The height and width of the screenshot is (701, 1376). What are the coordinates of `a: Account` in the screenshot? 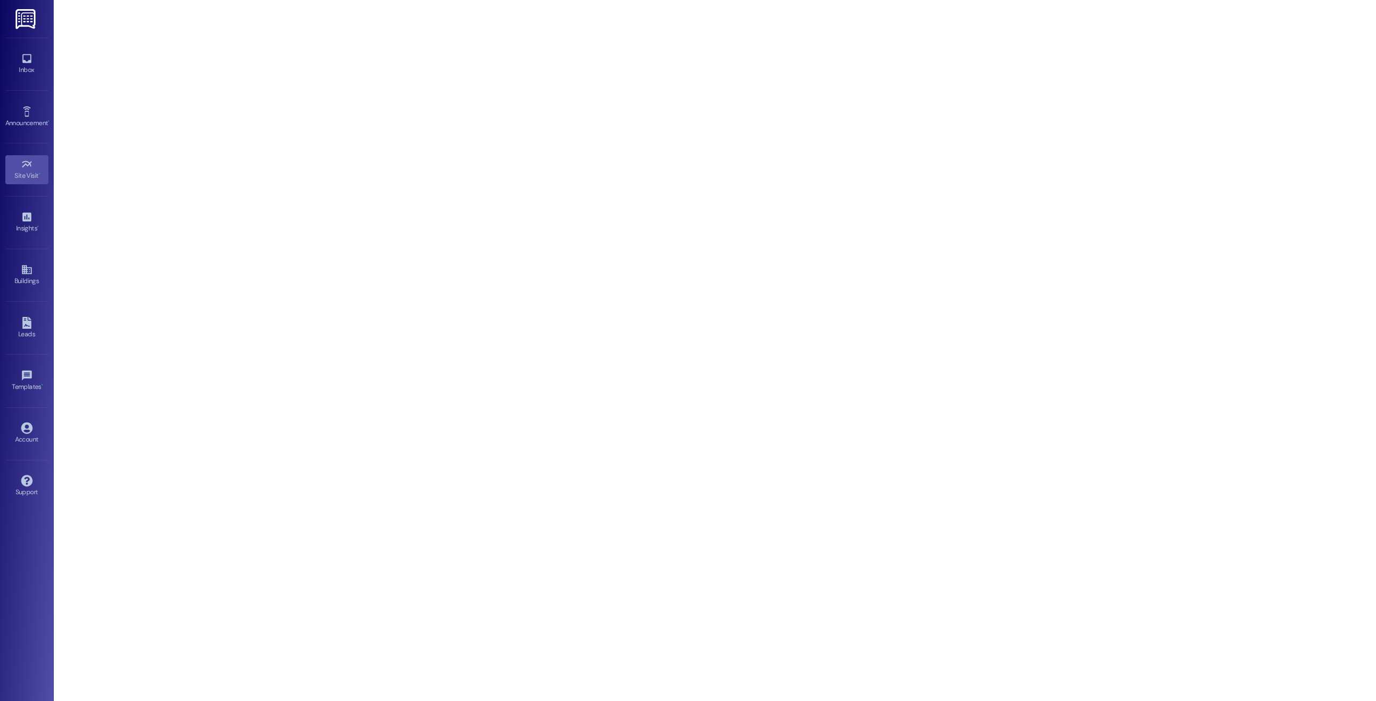 It's located at (27, 434).